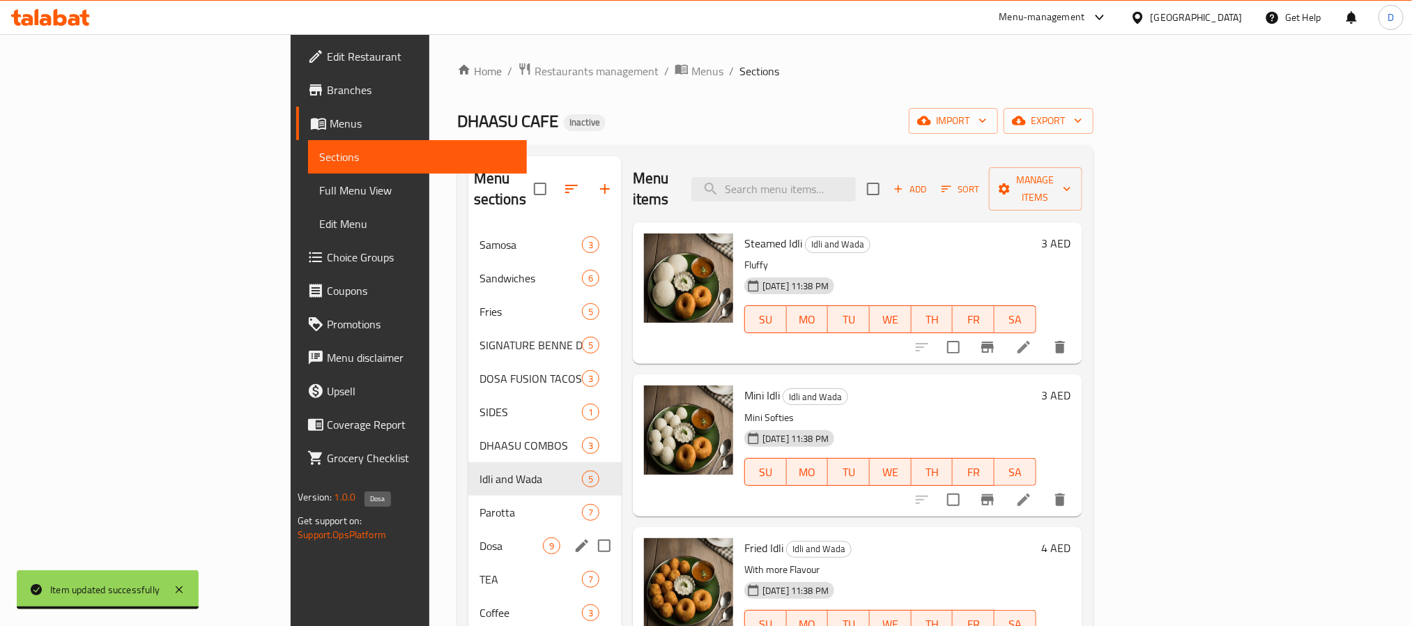  Describe the element at coordinates (530, 311) in the screenshot. I see `span: Fries` at that location.